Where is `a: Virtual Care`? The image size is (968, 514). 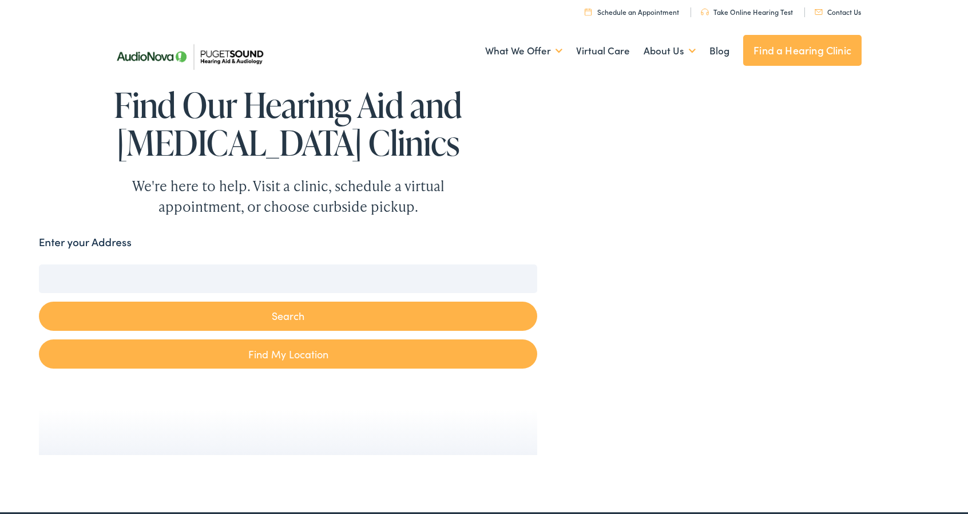
a: Virtual Care is located at coordinates (603, 51).